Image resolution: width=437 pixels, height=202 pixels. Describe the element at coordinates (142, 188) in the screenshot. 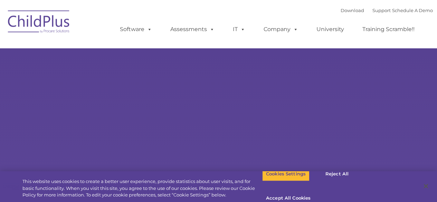

I see `div: This website uses cookies to create a better user experience, provide statistics about user visit...` at that location.